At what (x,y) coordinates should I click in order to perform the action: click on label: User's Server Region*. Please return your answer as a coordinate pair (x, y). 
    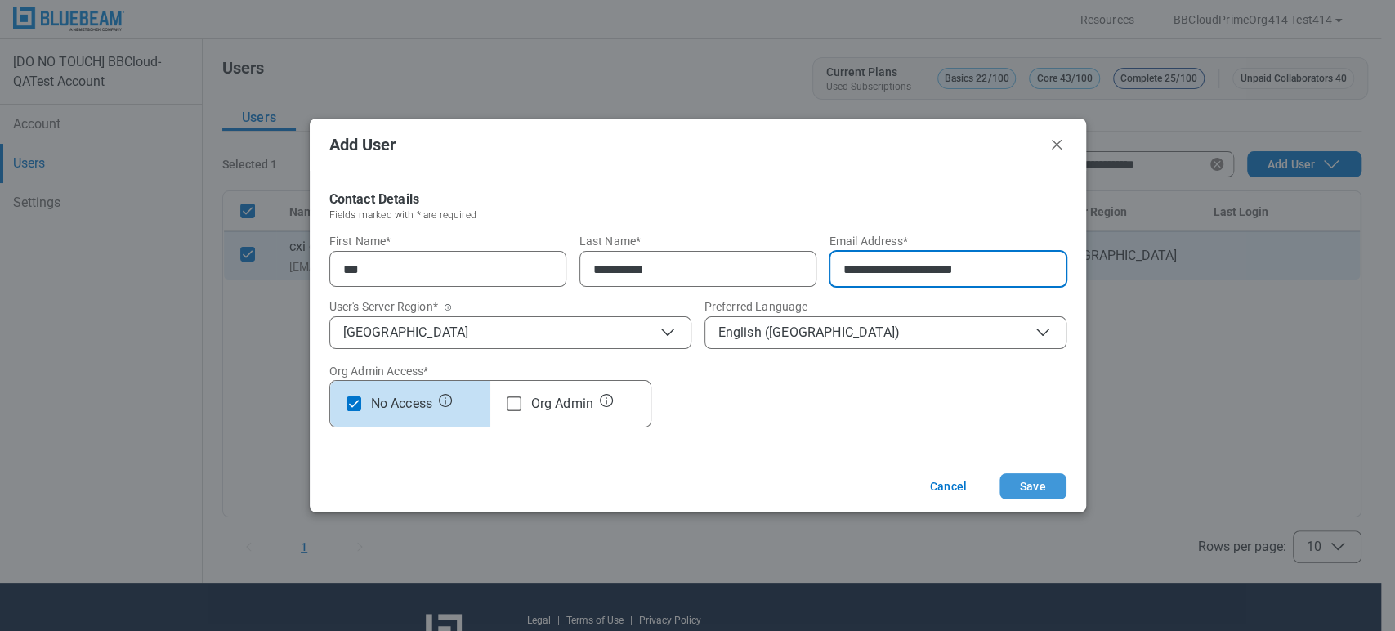
    Looking at the image, I should click on (510, 306).